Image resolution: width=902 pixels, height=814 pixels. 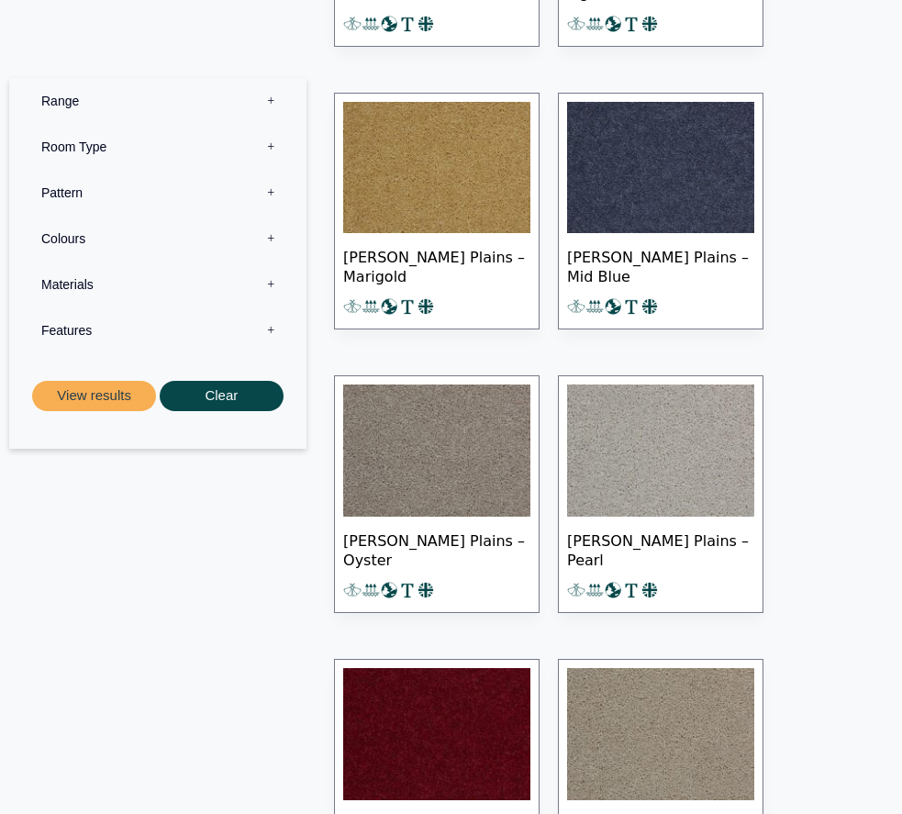 I want to click on label: Pattern, so click(x=158, y=193).